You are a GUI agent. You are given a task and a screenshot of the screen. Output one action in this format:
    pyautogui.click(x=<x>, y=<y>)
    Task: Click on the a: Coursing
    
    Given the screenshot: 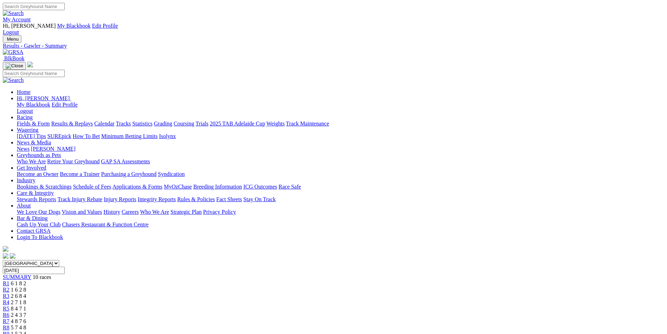 What is the action you would take?
    pyautogui.click(x=184, y=123)
    